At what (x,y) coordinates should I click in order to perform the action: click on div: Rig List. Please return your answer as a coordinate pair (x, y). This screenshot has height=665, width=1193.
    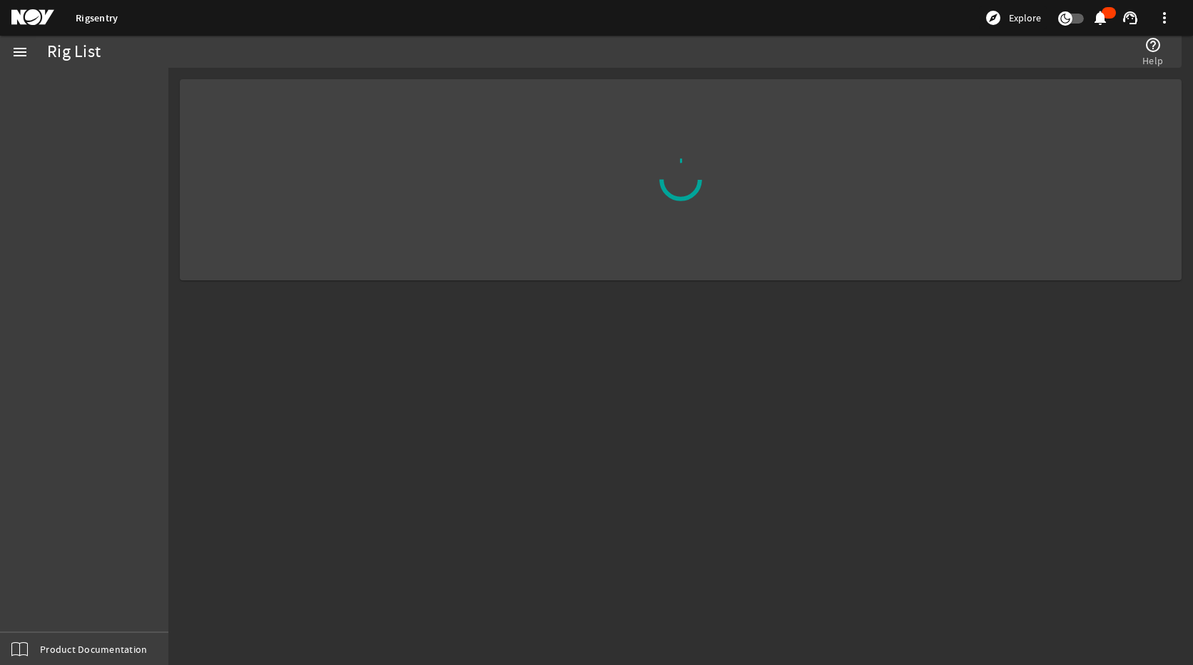
    Looking at the image, I should click on (74, 52).